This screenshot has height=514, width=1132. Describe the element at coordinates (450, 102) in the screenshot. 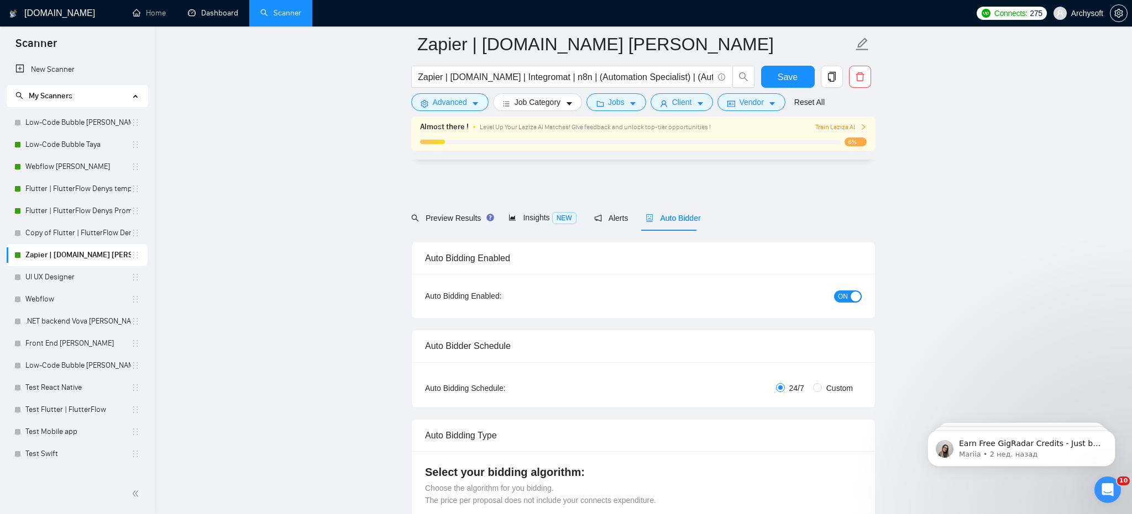

I see `button: settingAdvancedcaret-down` at that location.